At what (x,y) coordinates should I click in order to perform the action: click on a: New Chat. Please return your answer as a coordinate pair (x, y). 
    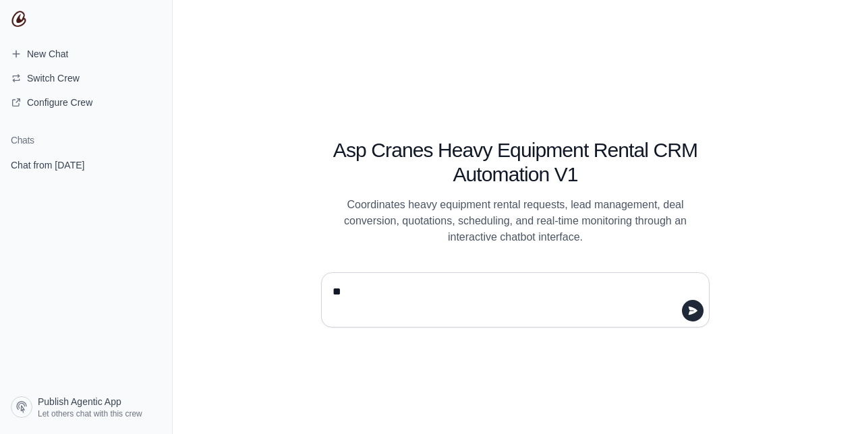
    Looking at the image, I should click on (86, 54).